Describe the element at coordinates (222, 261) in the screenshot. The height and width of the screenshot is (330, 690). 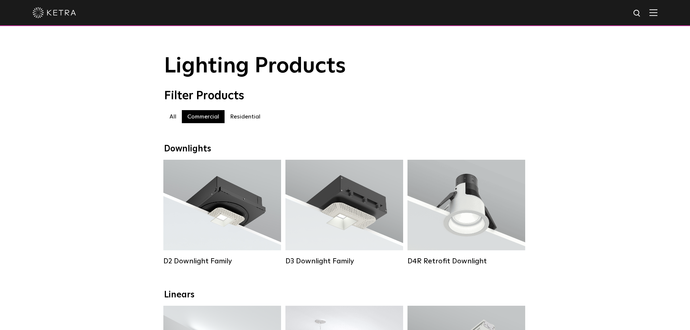
I see `div: D2 Downlight Family` at that location.